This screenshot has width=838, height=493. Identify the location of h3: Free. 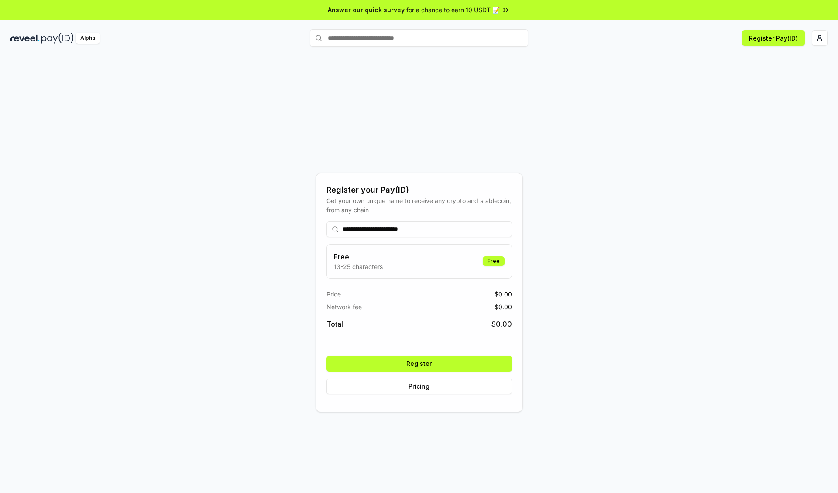
(358, 257).